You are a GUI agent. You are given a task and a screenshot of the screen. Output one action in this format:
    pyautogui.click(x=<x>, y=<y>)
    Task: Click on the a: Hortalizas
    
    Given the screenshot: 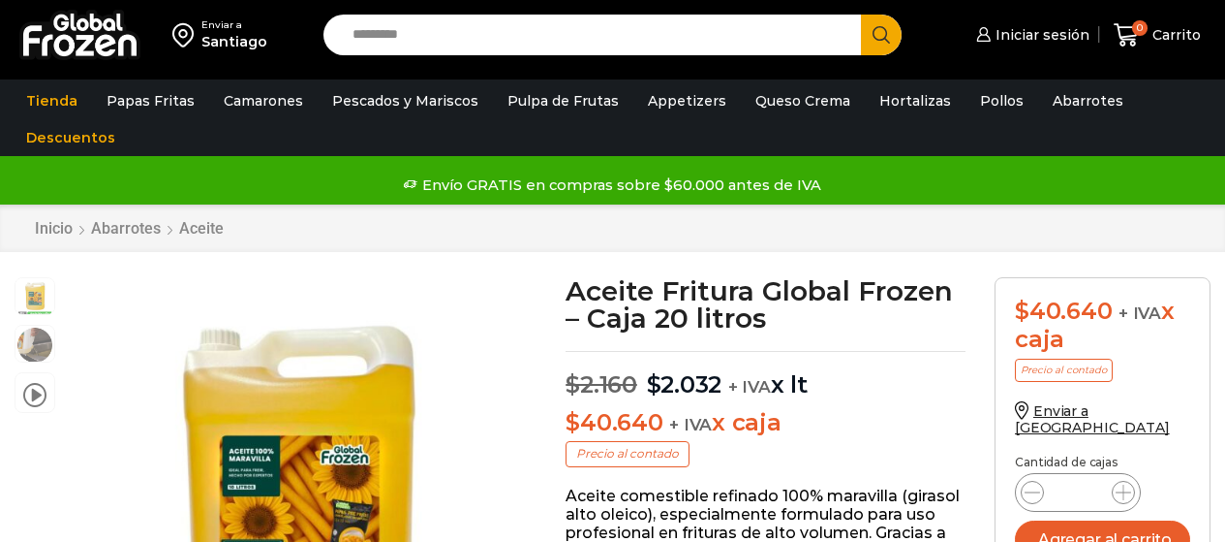 What is the action you would take?
    pyautogui.click(x=915, y=101)
    